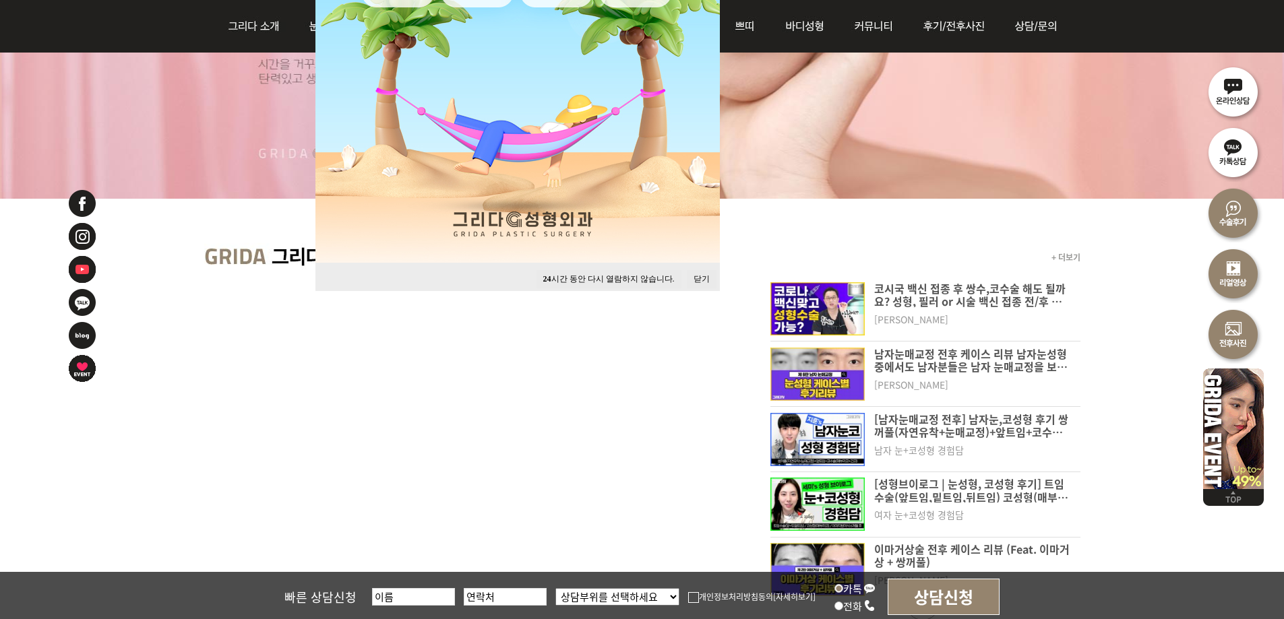  Describe the element at coordinates (1065, 257) in the screenshot. I see `a: + 더보기` at that location.